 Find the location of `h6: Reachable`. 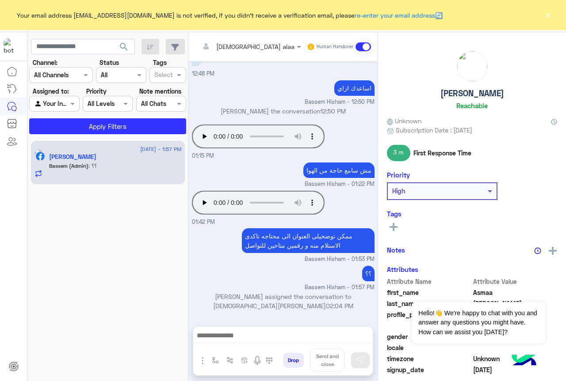

h6: Reachable is located at coordinates (472, 106).